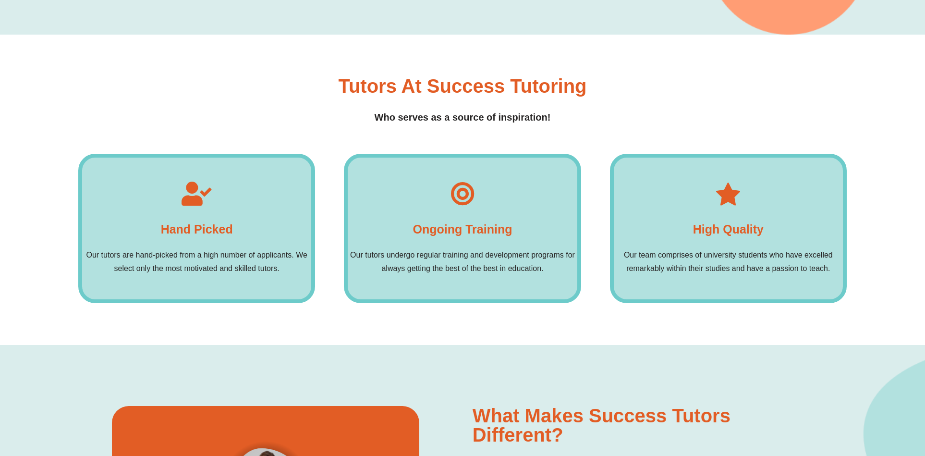  Describe the element at coordinates (728, 229) in the screenshot. I see `h4: High quality` at that location.